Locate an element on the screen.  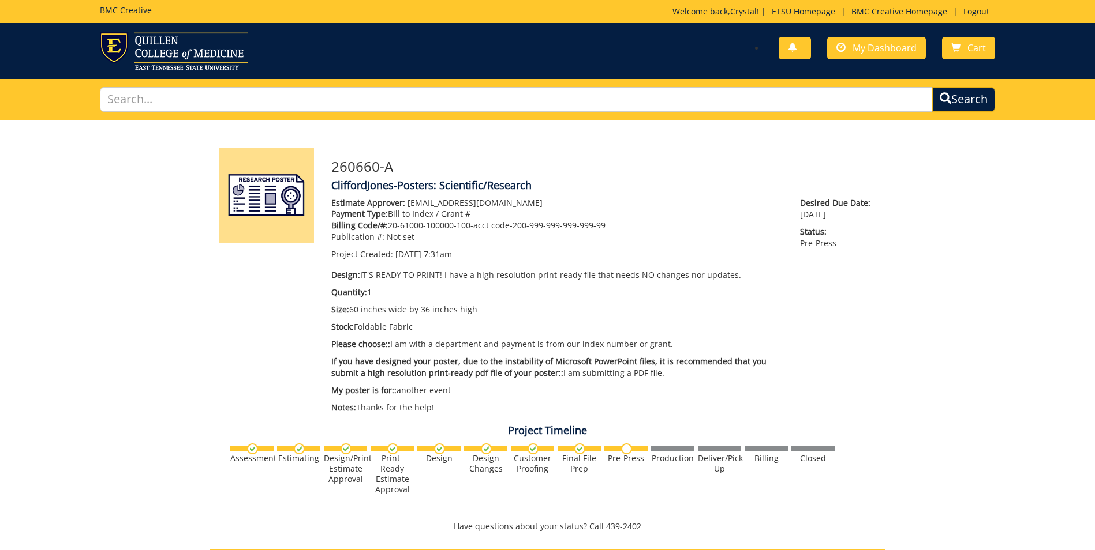
div: Production is located at coordinates (672, 459).